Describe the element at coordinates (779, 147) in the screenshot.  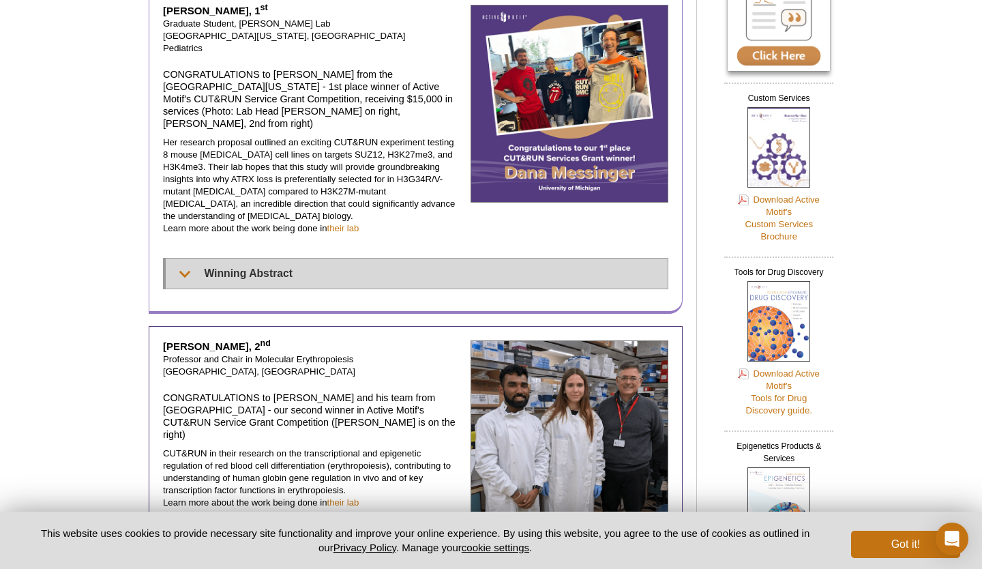
I see `img: Custom Services` at that location.